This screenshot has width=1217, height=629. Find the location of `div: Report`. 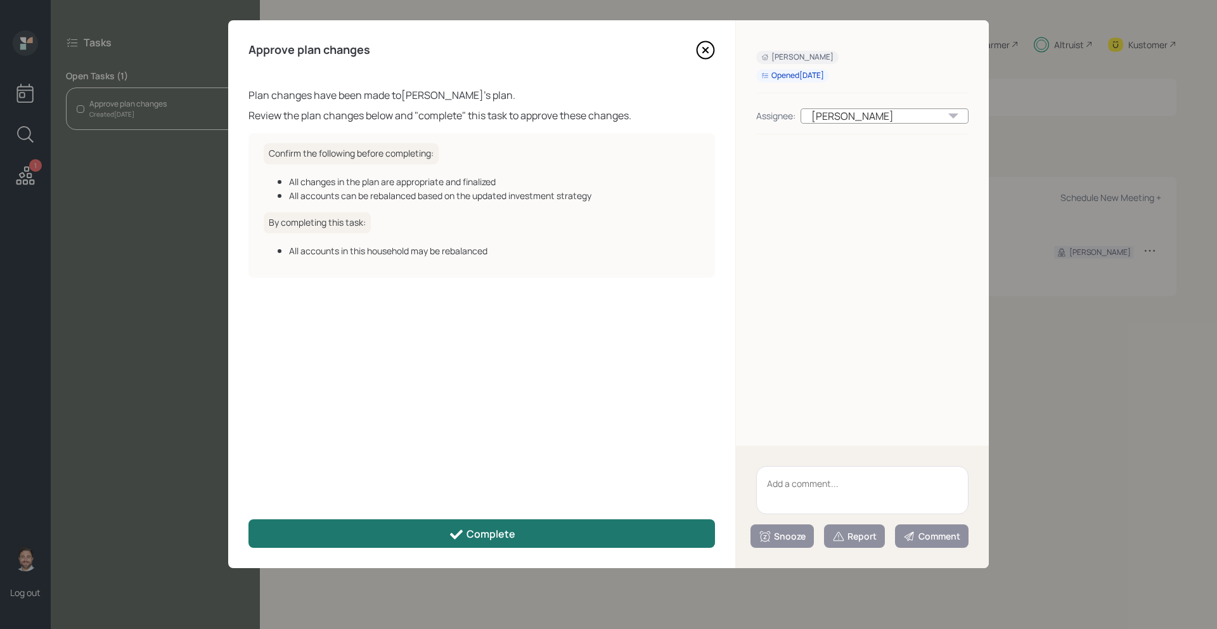

div: Report is located at coordinates (854, 536).